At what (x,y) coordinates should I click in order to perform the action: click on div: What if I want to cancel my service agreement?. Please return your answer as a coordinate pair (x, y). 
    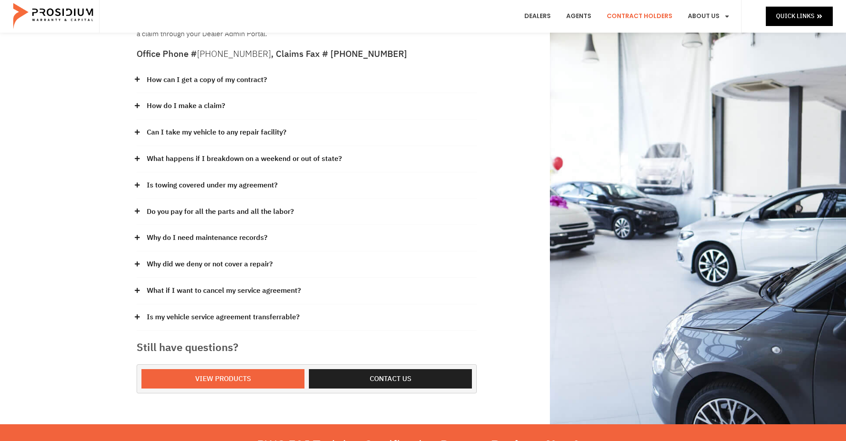
    Looking at the image, I should click on (307, 291).